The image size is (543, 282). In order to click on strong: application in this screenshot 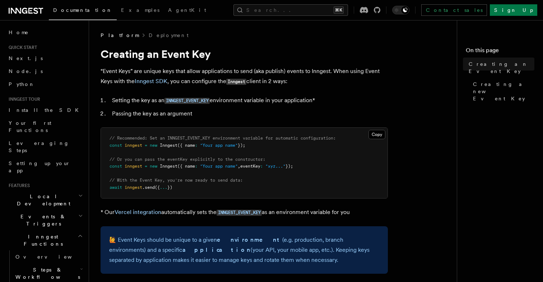, I will do `click(217, 249)`.